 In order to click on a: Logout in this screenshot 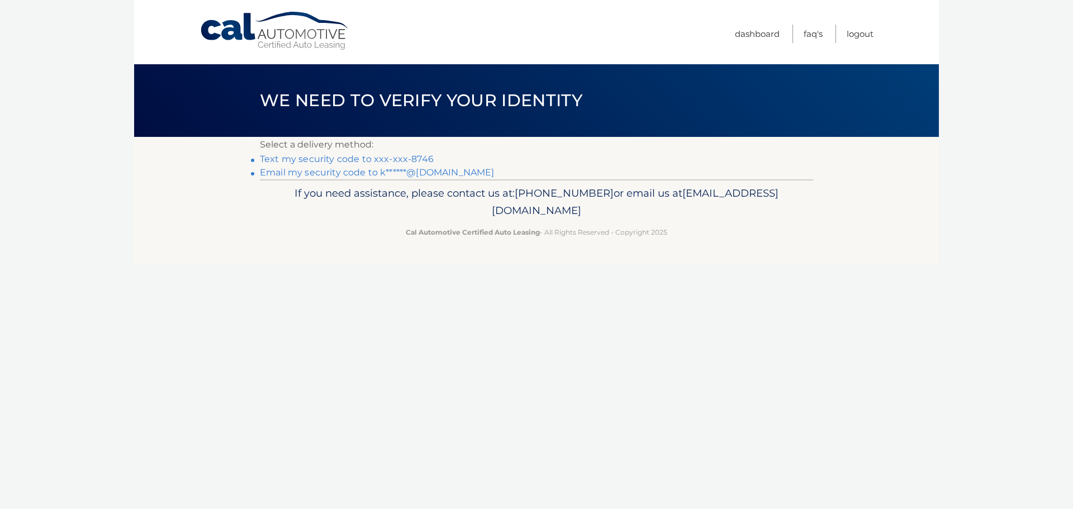, I will do `click(860, 34)`.